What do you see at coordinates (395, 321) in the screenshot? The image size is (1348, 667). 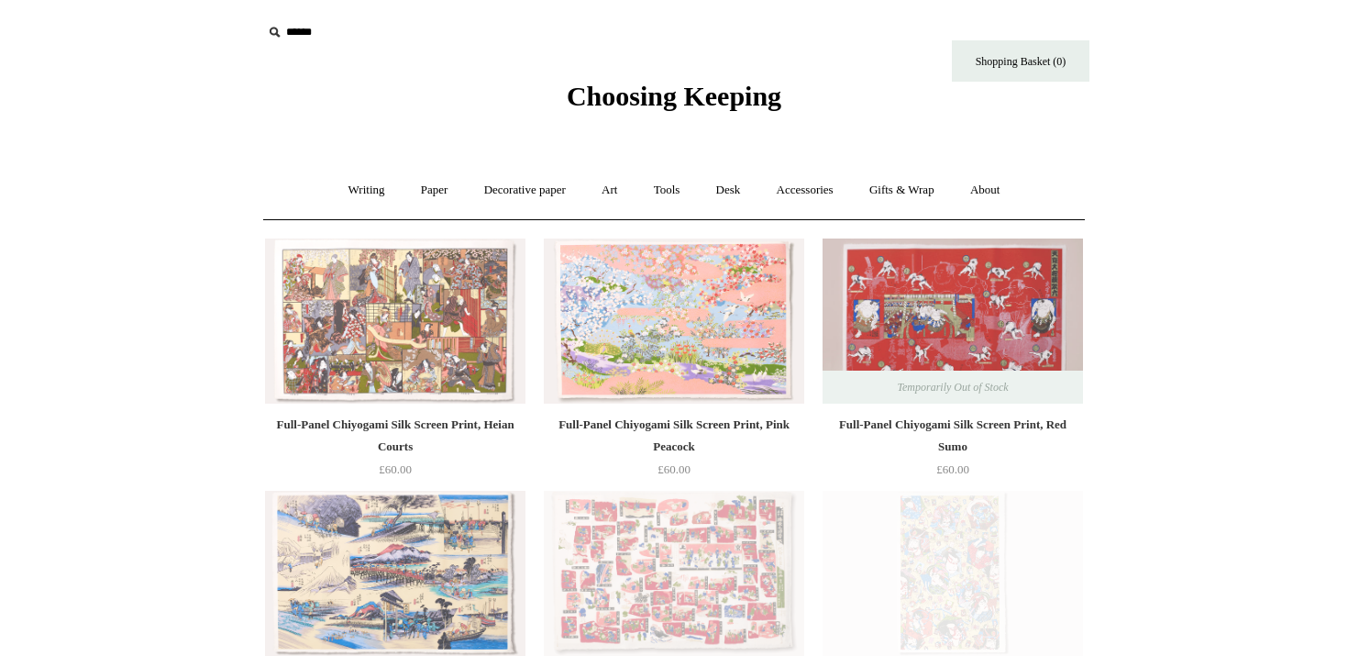 I see `a: Full-Panel Chiyogami Silk Screen Print, Heian Courts Full-Panel Chiyogami Silk Screen Print, Heia...` at bounding box center [395, 321].